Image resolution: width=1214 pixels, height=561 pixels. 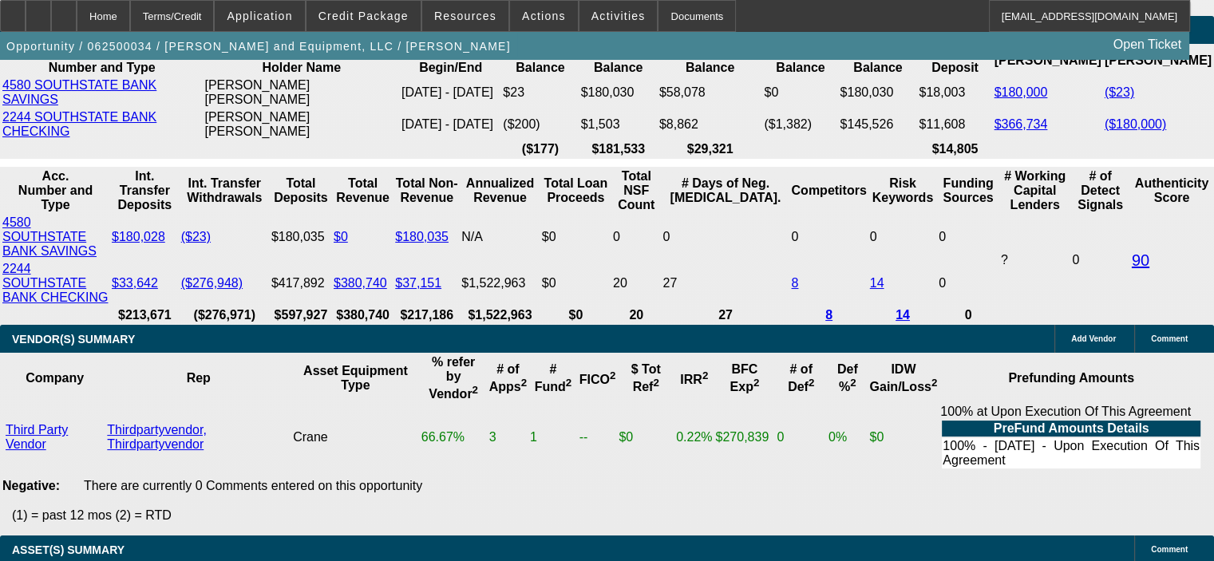 I want to click on td: N/A, so click(x=500, y=237).